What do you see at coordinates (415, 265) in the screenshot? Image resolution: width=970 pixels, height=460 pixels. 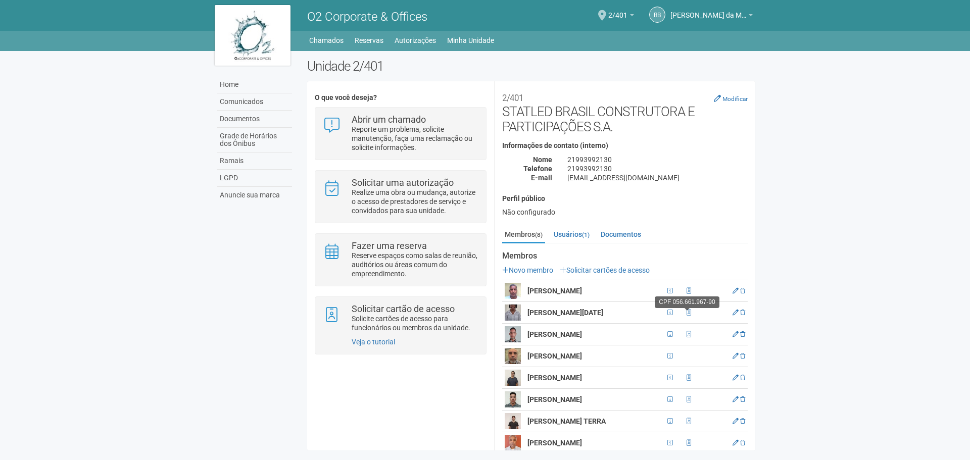 I see `p: Reserve espaços como salas de reunião, auditórios ou áreas comum do empreendimento.` at bounding box center [415, 265].